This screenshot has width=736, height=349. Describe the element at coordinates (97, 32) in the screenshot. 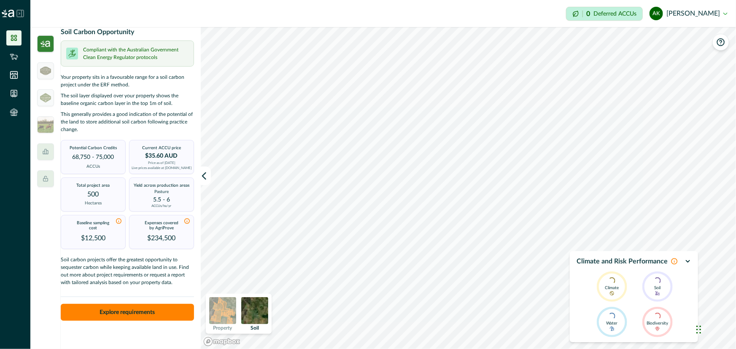

I see `p: Soil Carbon Opportunity` at that location.